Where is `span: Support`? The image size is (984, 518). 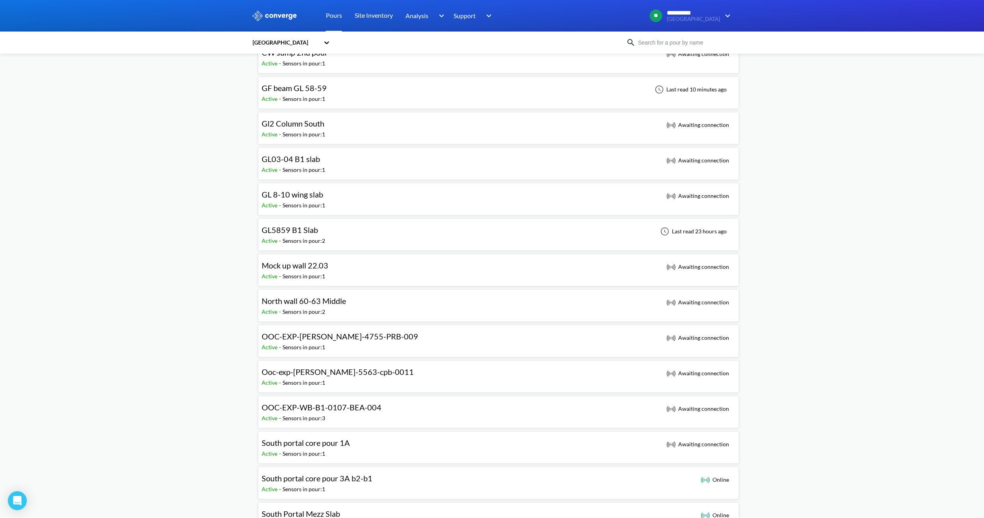 span: Support is located at coordinates (465, 15).